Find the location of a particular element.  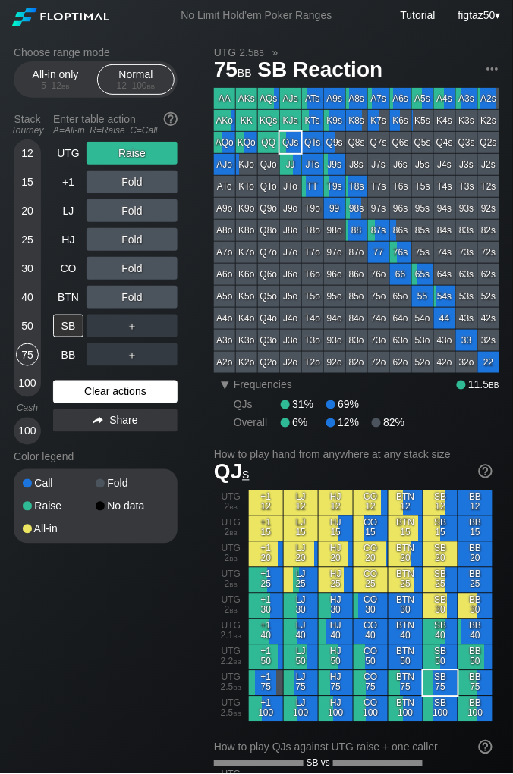

div: KJs is located at coordinates (290, 121).